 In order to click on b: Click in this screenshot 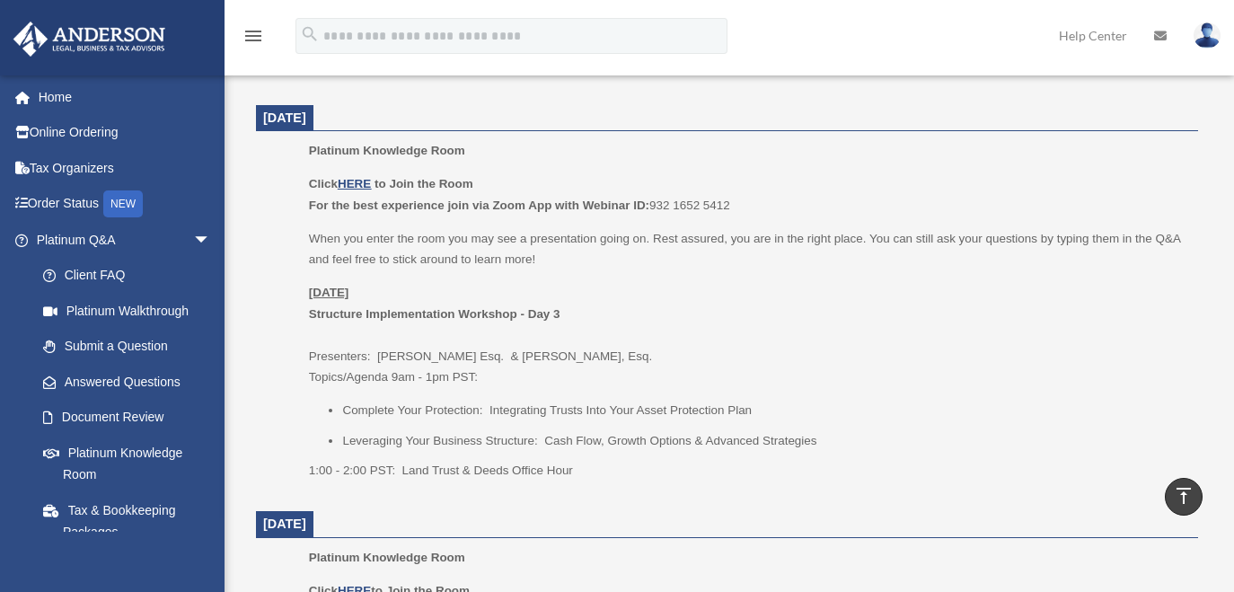, I will do `click(341, 183)`.